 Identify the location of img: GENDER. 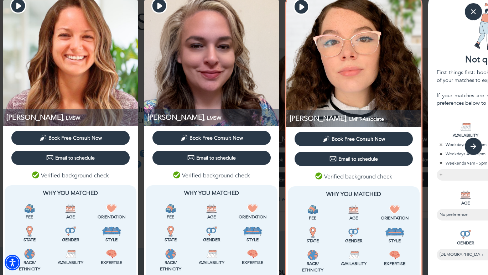
(466, 235).